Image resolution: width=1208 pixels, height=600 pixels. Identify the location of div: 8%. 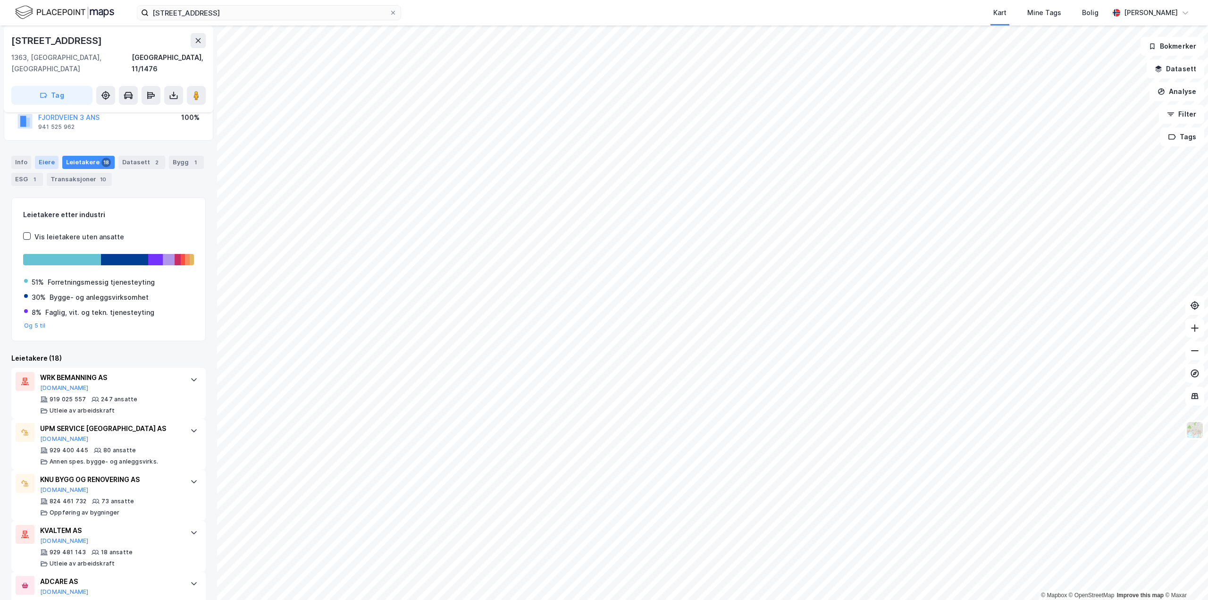
(36, 312).